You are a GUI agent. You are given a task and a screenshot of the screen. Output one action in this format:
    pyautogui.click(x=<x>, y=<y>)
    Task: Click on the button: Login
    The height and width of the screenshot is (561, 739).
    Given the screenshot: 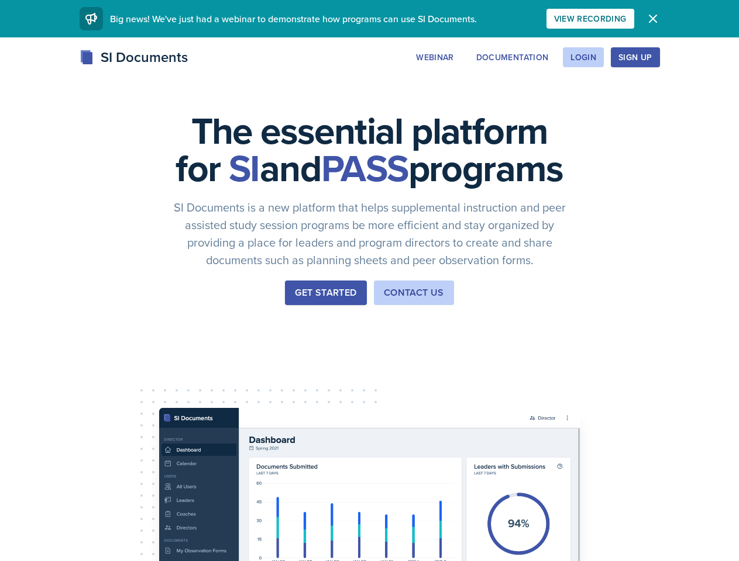 What is the action you would take?
    pyautogui.click(x=583, y=57)
    